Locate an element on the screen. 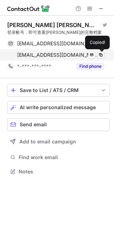 This screenshot has height=228, width=114. div: Save to List / ATS / CRM is located at coordinates (58, 90).